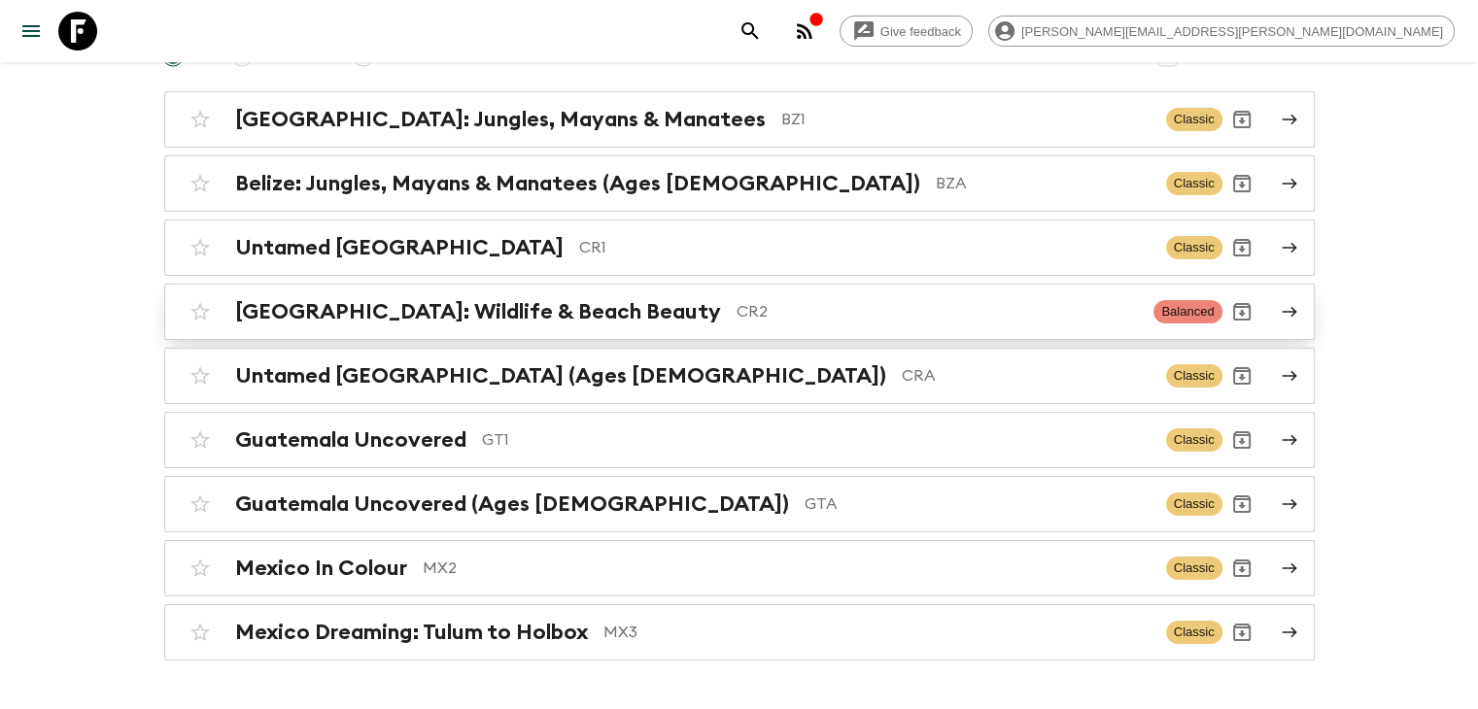 The image size is (1478, 709). I want to click on p: MX2, so click(786, 568).